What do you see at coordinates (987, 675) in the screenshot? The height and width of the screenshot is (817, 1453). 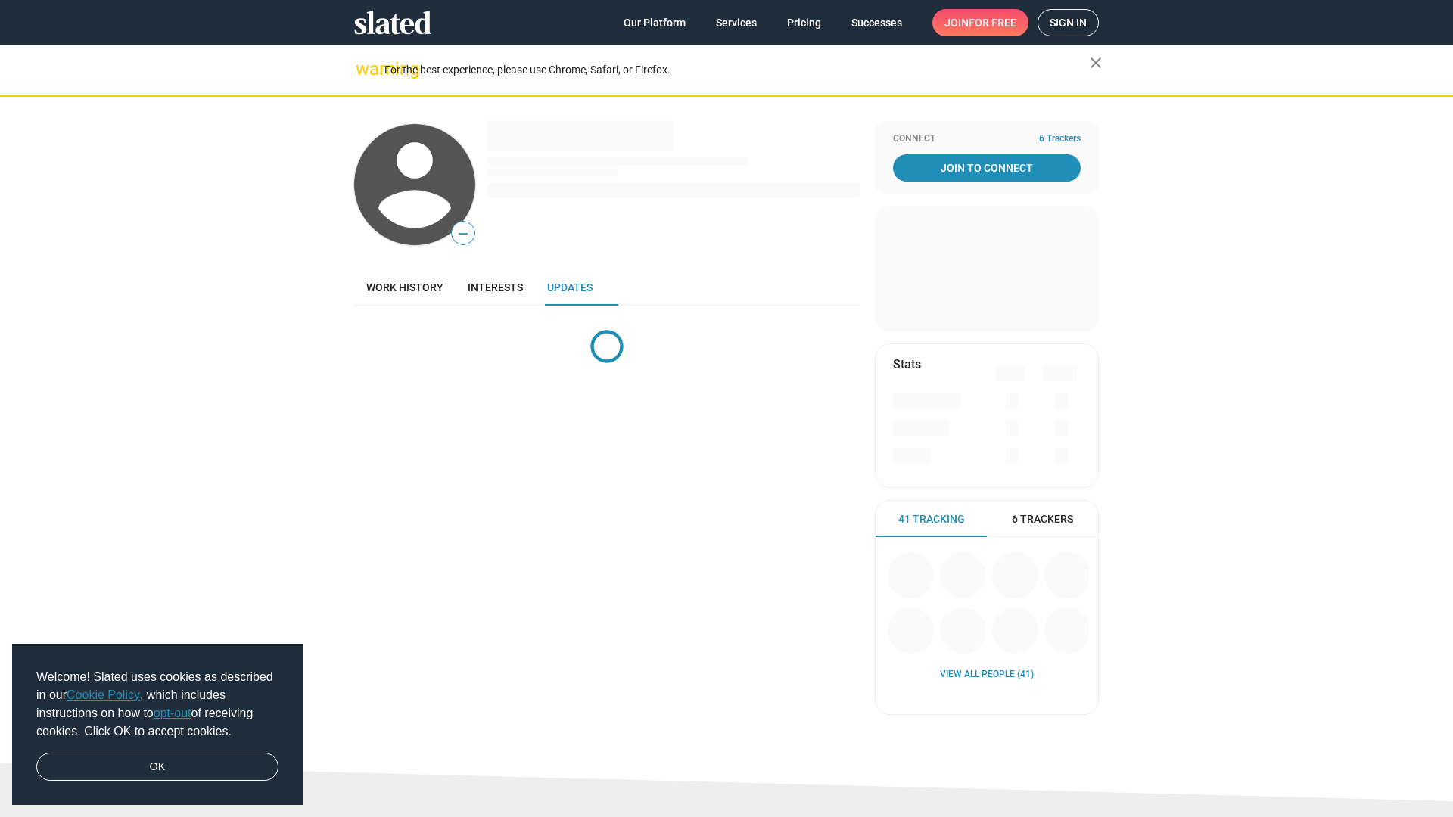 I see `a: View all People (41)` at bounding box center [987, 675].